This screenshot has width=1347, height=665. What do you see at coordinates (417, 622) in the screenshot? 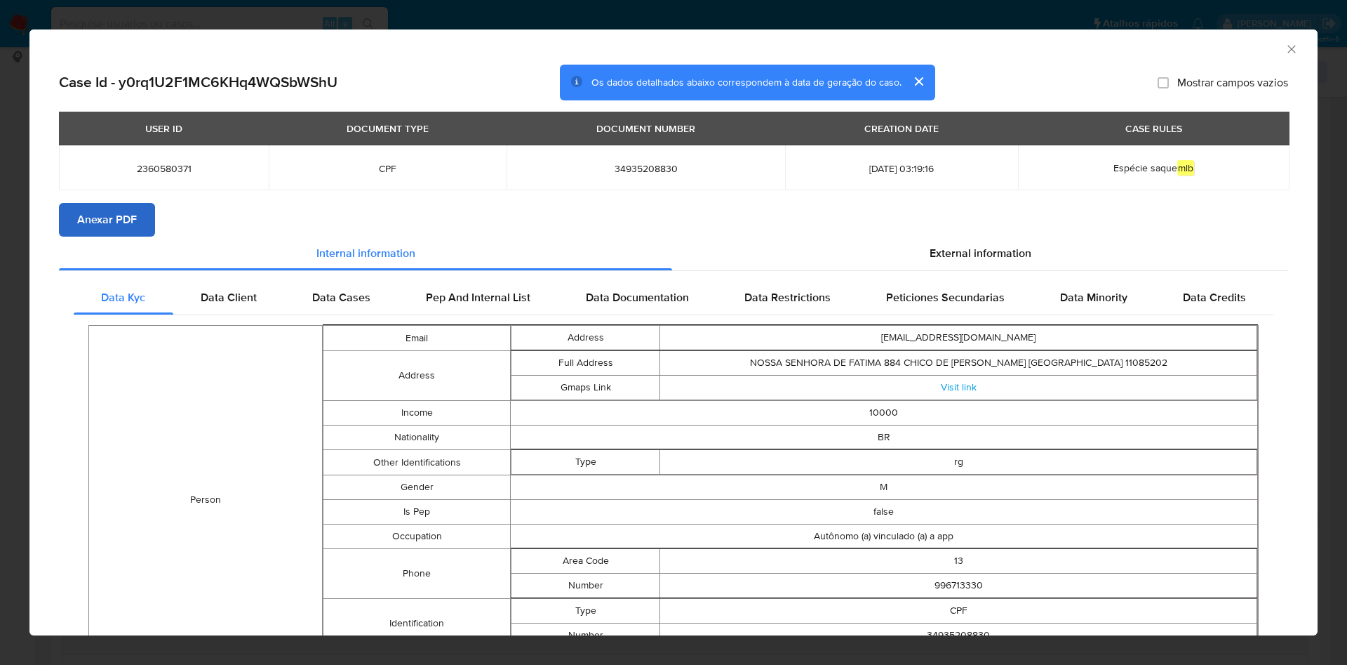
I see `td: Identification` at bounding box center [417, 622].